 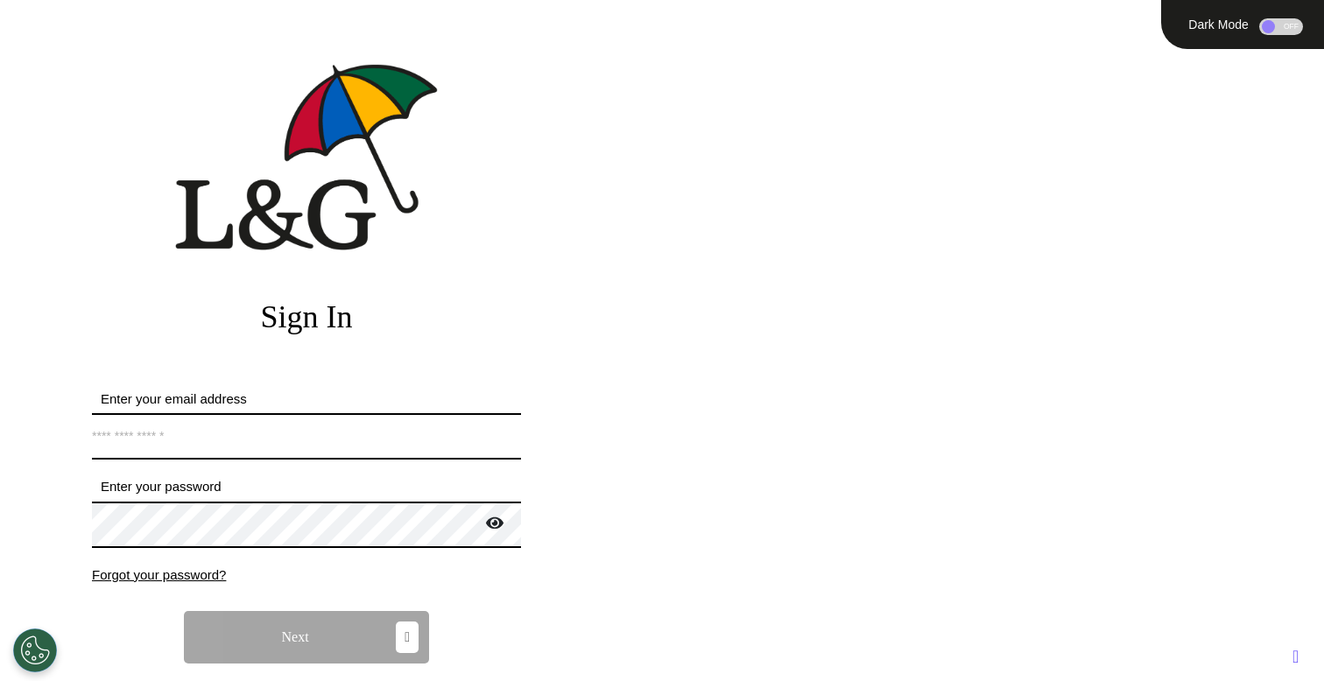 What do you see at coordinates (306, 399) in the screenshot?
I see `label: Enter your email address` at bounding box center [306, 399].